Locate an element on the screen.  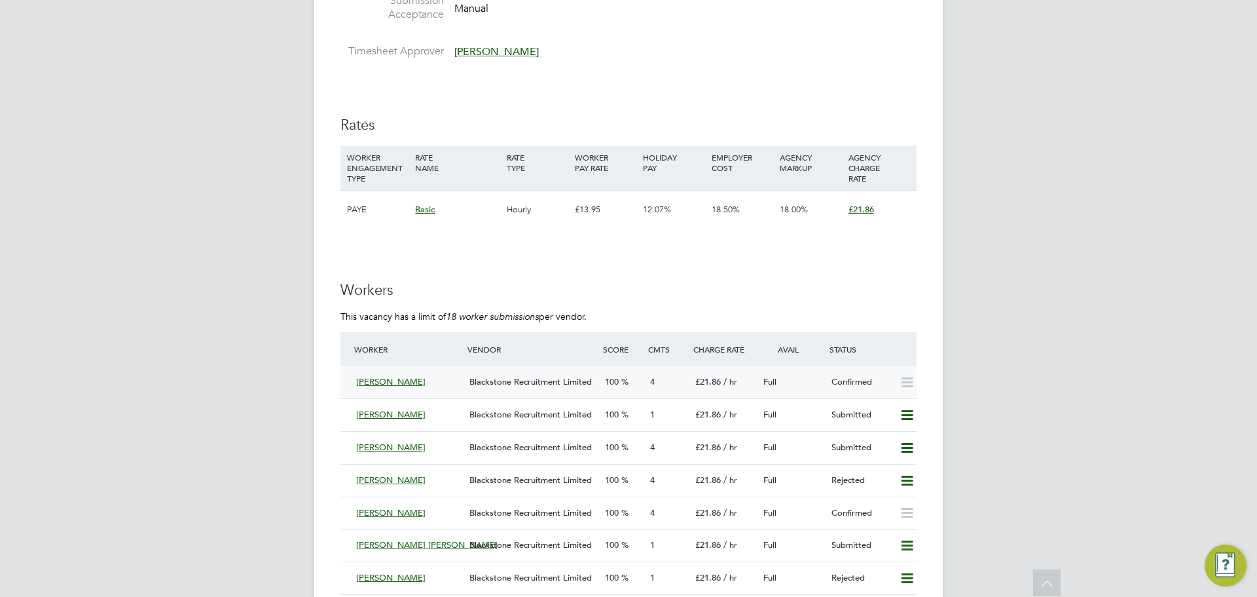
em: 18 worker submissions is located at coordinates (492, 316).